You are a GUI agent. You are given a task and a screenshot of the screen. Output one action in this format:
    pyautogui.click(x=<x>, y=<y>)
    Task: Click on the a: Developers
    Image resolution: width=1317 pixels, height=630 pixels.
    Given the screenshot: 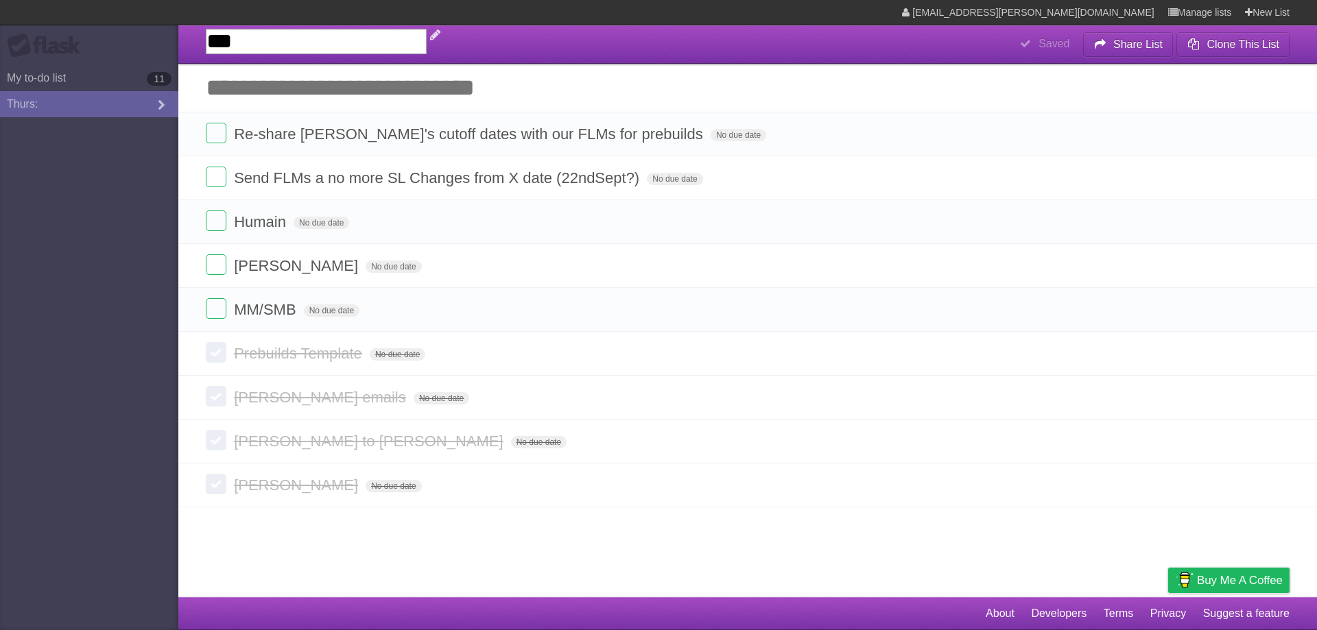 What is the action you would take?
    pyautogui.click(x=1058, y=614)
    